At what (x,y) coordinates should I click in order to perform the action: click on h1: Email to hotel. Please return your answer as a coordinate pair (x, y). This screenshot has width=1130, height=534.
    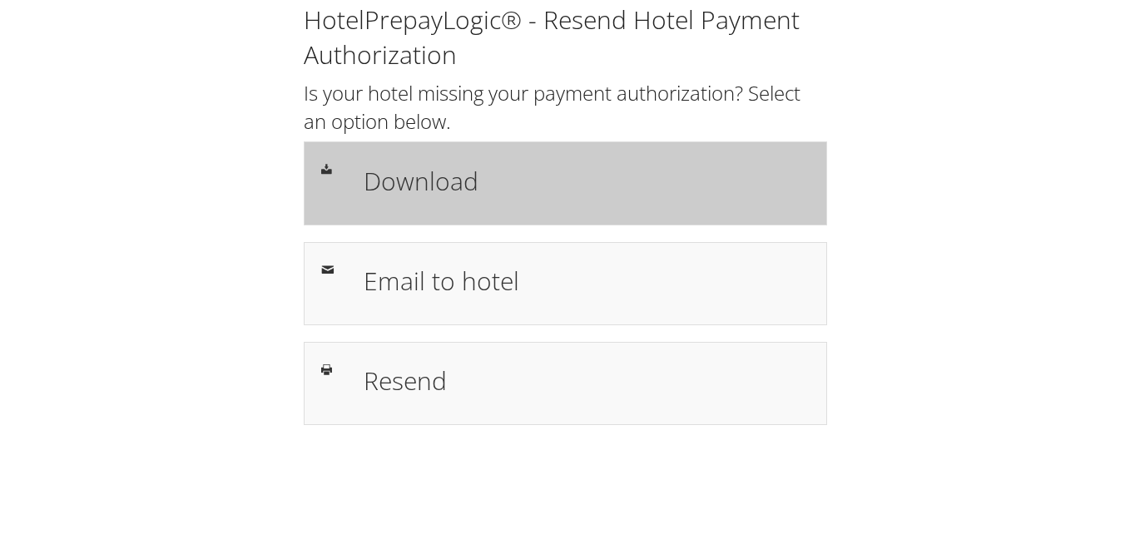
    Looking at the image, I should click on (586, 280).